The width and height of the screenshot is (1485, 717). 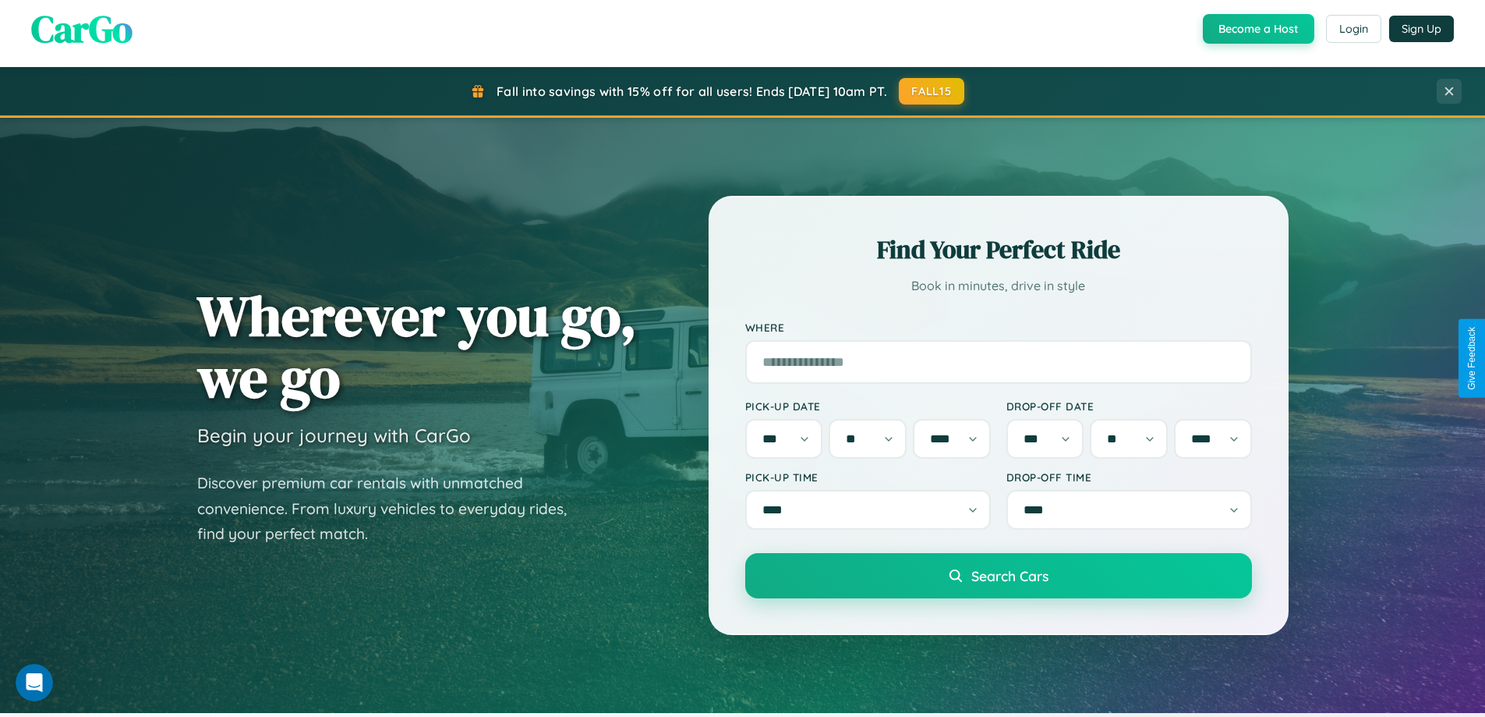 I want to click on span: CarGo, so click(x=82, y=29).